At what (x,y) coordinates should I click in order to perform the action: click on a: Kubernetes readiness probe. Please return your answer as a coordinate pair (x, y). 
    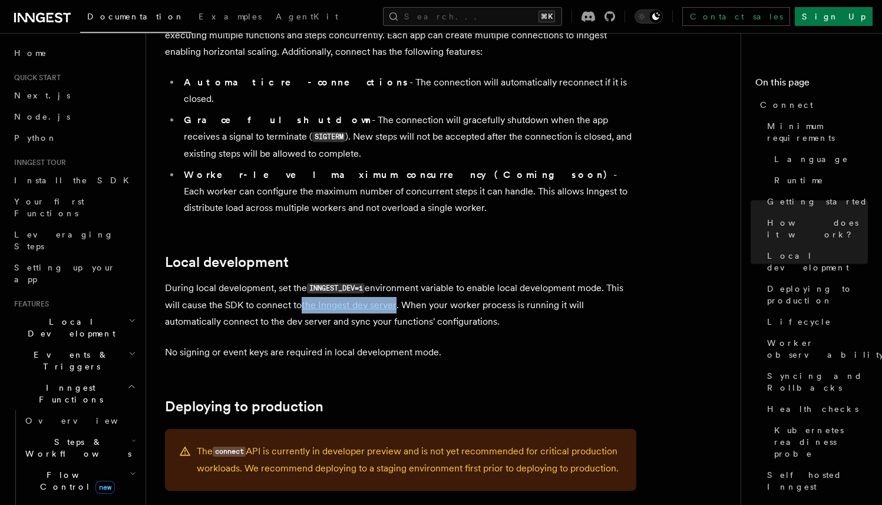
    Looking at the image, I should click on (818, 442).